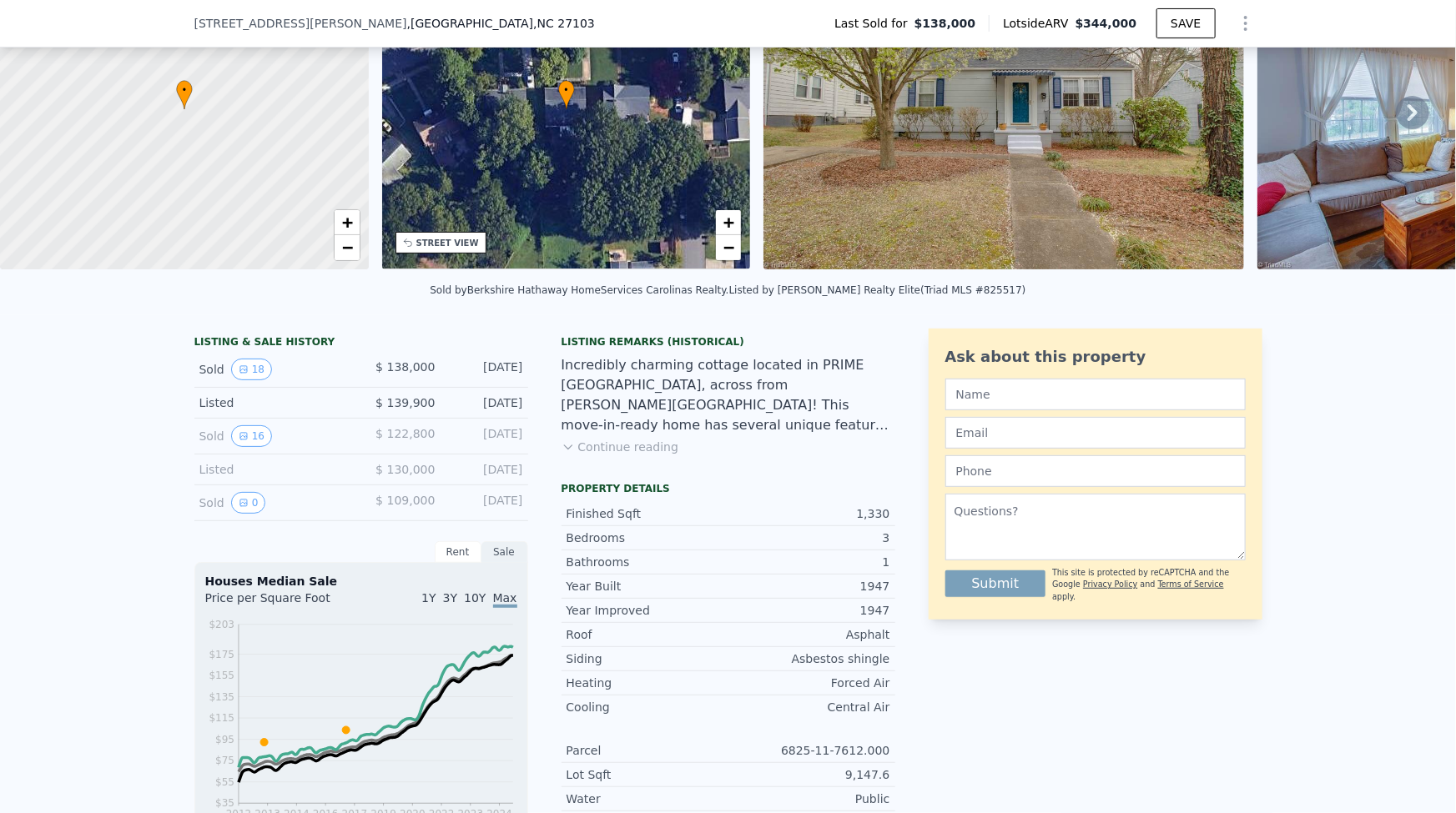 The image size is (1456, 813). What do you see at coordinates (648, 611) in the screenshot?
I see `div: Year Improved` at bounding box center [648, 611].